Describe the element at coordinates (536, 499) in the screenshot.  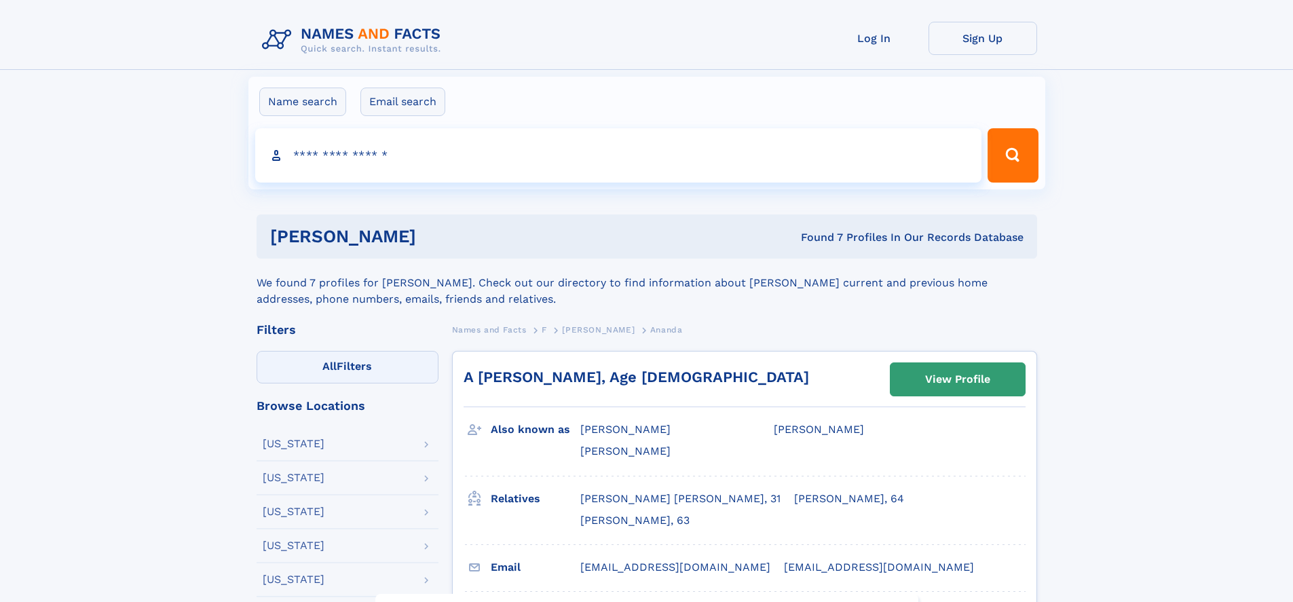
I see `h3: Relatives` at that location.